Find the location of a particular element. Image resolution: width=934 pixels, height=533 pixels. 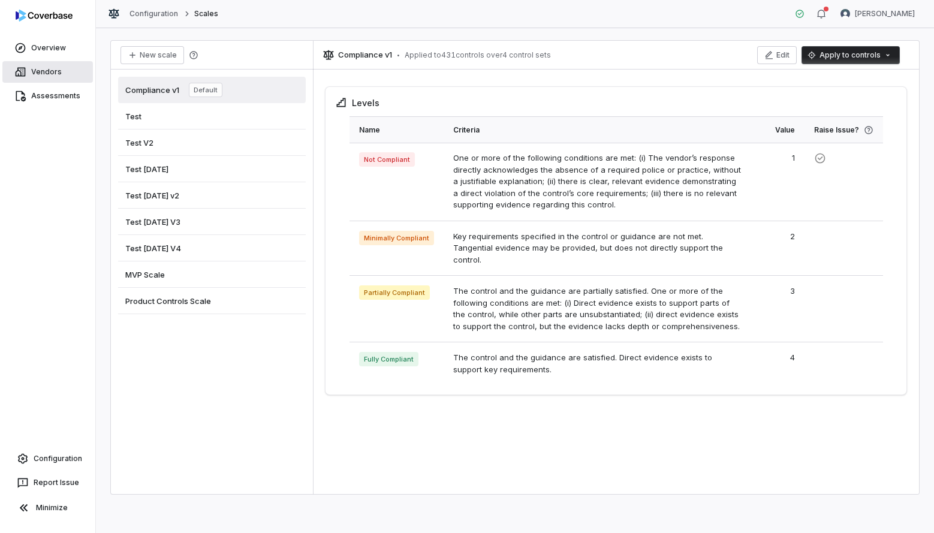

span: Test is located at coordinates (133, 116).